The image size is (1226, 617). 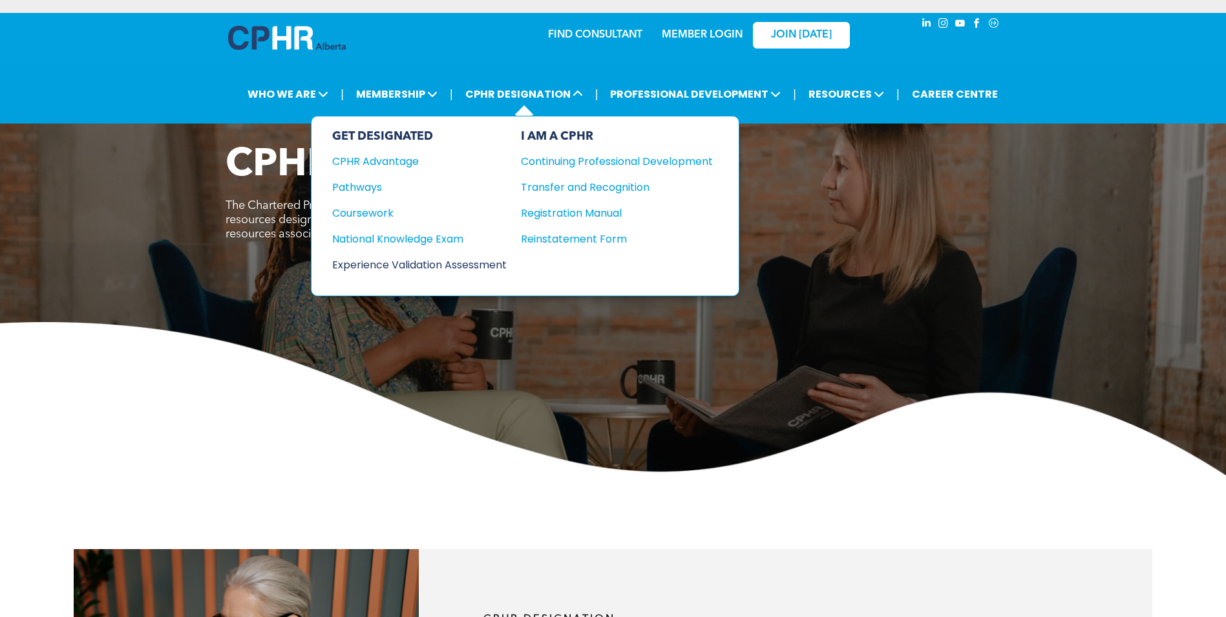 What do you see at coordinates (944, 25) in the screenshot?
I see `a: instagram` at bounding box center [944, 25].